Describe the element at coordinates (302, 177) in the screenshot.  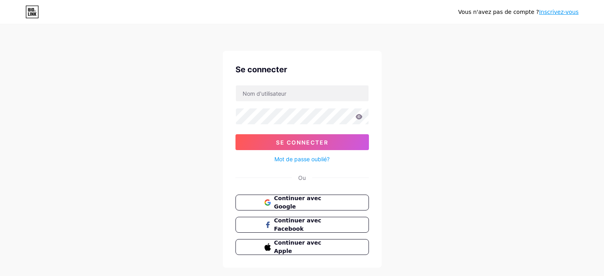
I see `font: Ou` at that location.